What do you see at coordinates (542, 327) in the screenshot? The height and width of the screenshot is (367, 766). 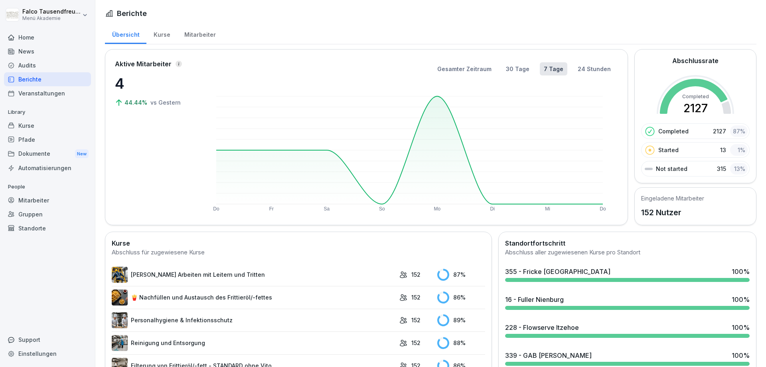 I see `div: 228 - Flowserve Itzehoe` at bounding box center [542, 327].